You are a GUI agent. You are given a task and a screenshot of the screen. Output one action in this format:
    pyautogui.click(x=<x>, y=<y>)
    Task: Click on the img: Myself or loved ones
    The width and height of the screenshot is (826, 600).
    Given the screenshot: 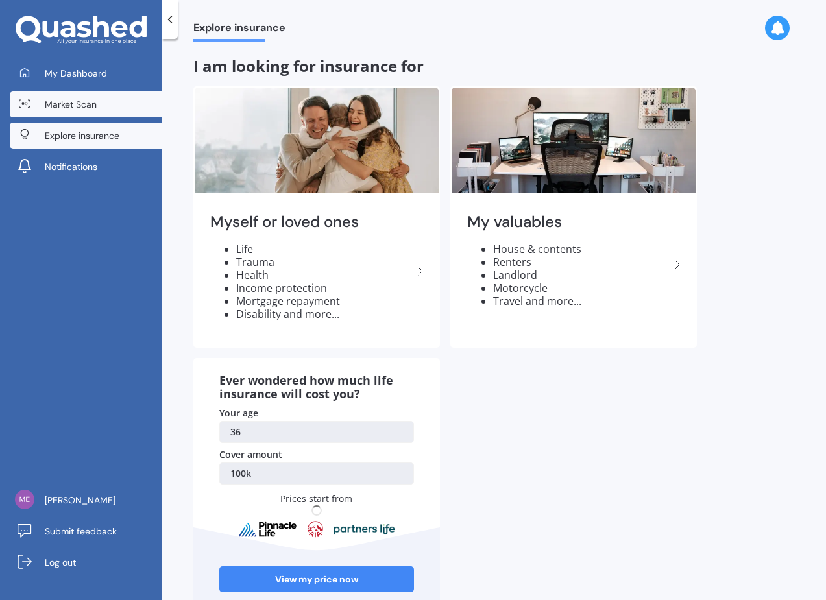 What is the action you would take?
    pyautogui.click(x=317, y=140)
    